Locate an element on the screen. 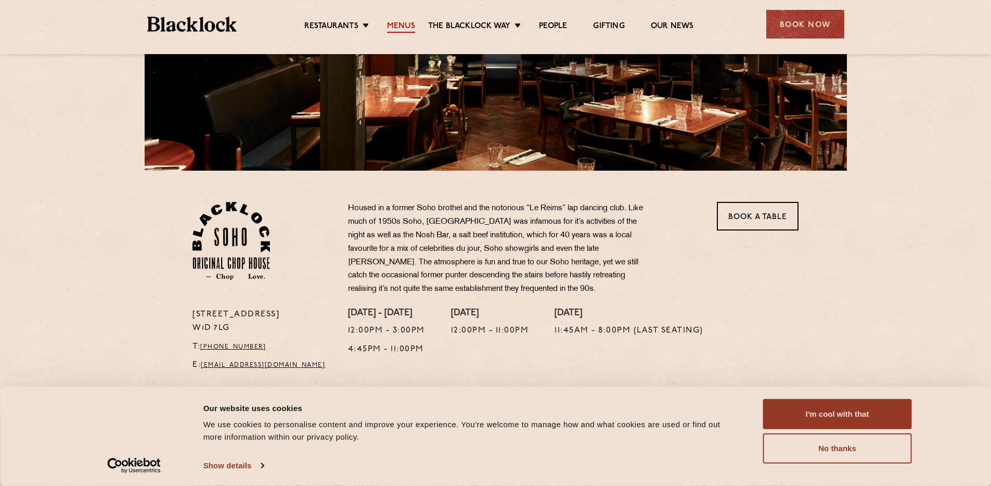  a: Our News is located at coordinates (672, 27).